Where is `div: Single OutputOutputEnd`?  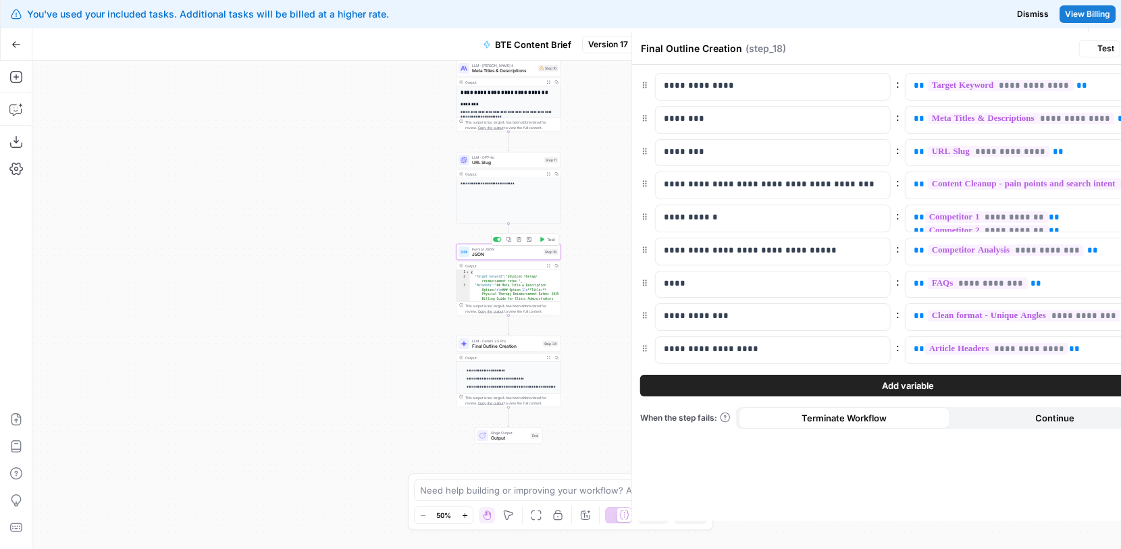 div: Single OutputOutputEnd is located at coordinates (509, 436).